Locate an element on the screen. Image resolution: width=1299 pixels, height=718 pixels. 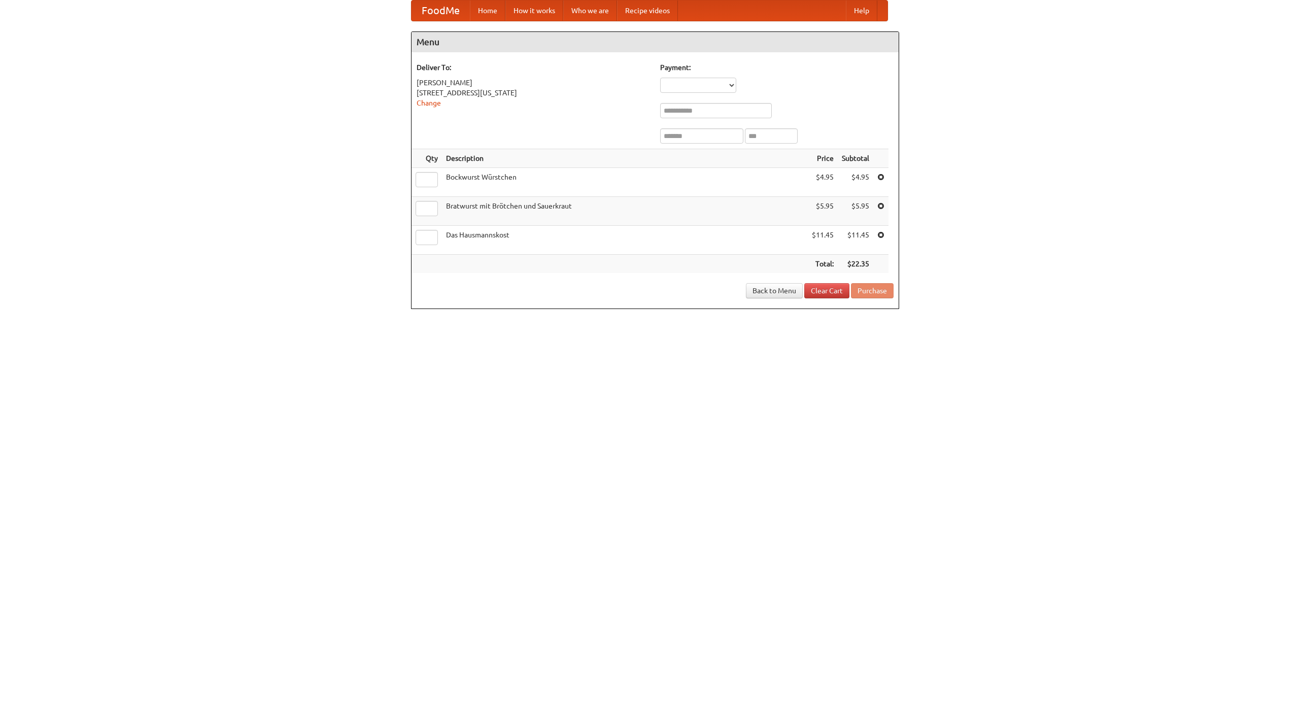
a: Clear Cart is located at coordinates (827, 291).